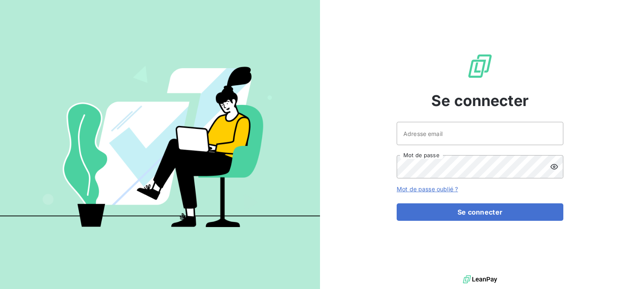 Image resolution: width=640 pixels, height=289 pixels. I want to click on span: Se connecter, so click(480, 101).